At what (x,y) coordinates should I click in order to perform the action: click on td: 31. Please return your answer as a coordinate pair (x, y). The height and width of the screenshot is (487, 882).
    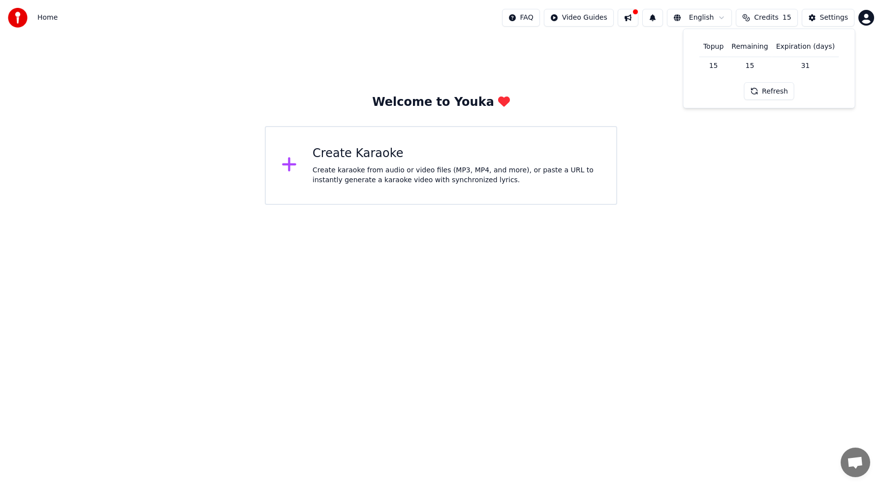
    Looking at the image, I should click on (805, 65).